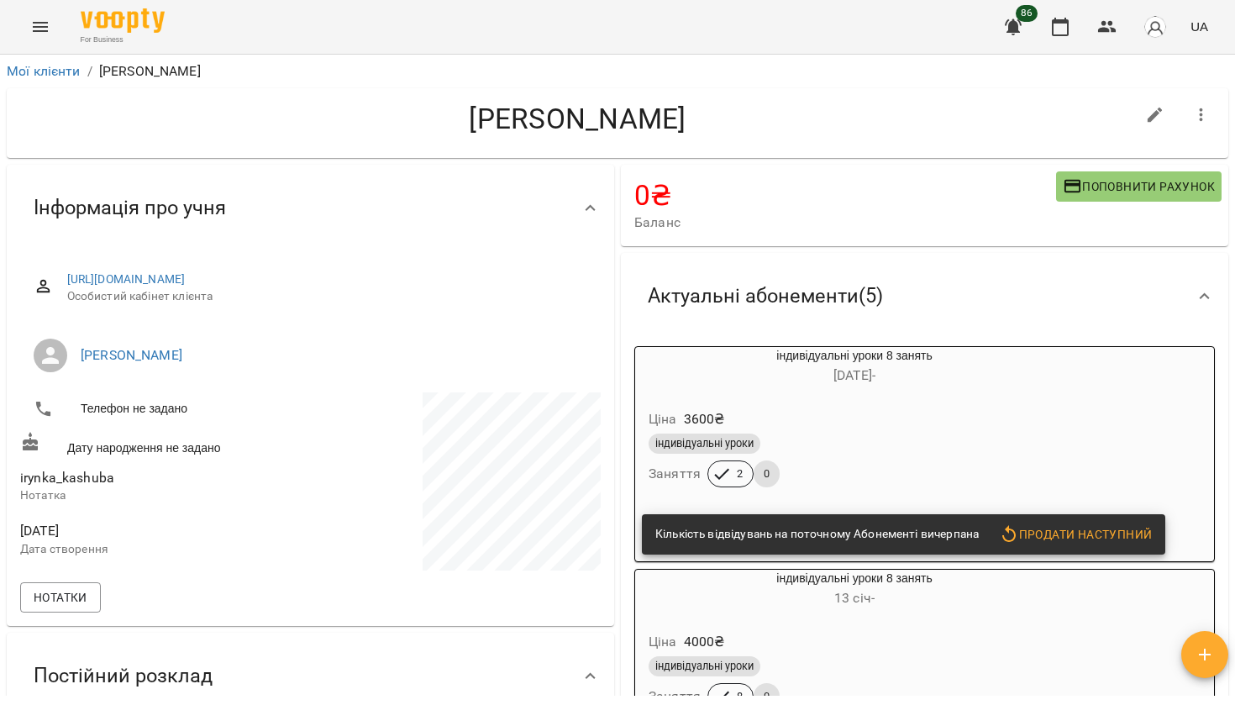 This screenshot has width=1235, height=705. Describe the element at coordinates (854, 597) in the screenshot. I see `span: 13 січ -` at that location.